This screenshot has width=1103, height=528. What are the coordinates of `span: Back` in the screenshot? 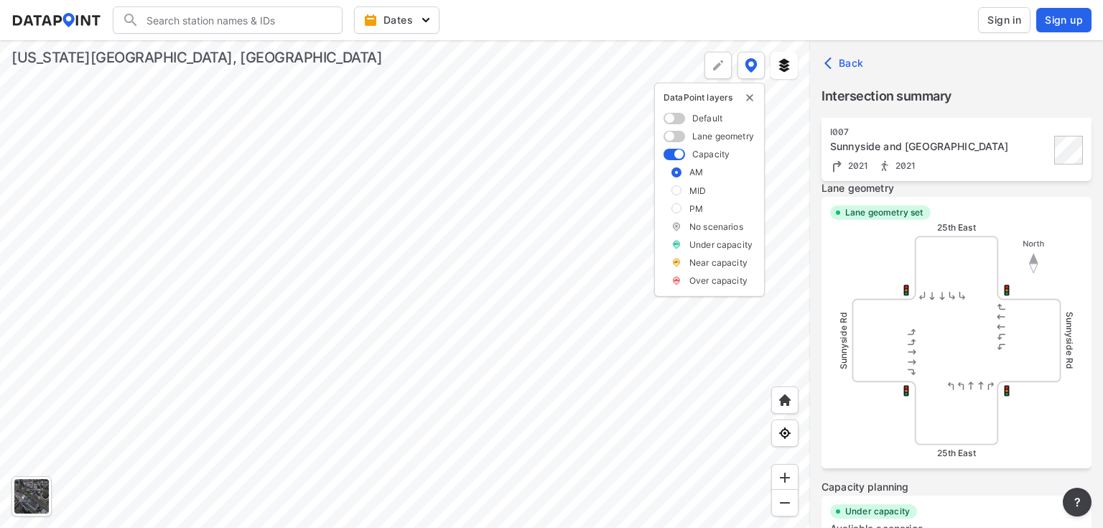 It's located at (845, 63).